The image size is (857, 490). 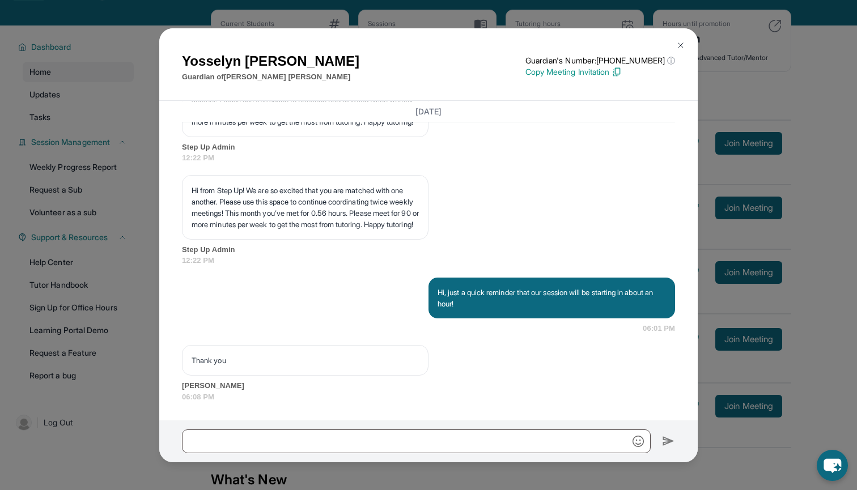 What do you see at coordinates (659, 329) in the screenshot?
I see `span: 06:01 PM` at bounding box center [659, 329].